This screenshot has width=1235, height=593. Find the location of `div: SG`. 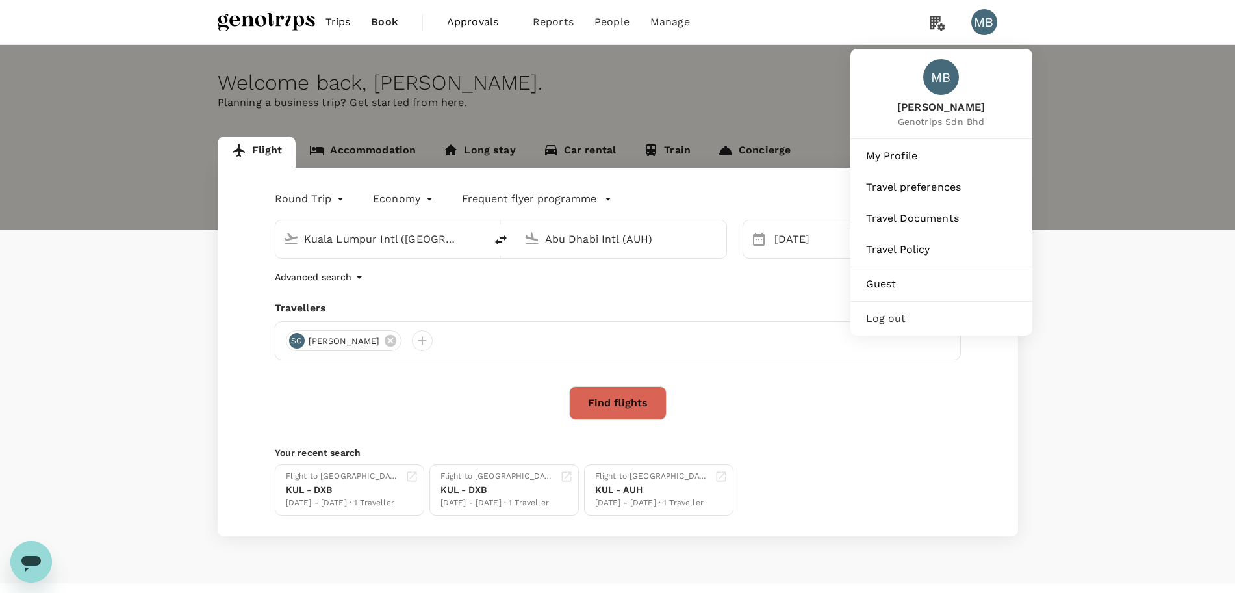

div: SG is located at coordinates (297, 341).